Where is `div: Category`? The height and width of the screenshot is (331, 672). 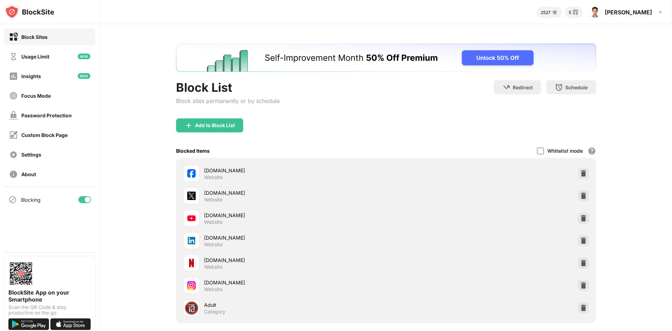 div: Category is located at coordinates (215, 312).